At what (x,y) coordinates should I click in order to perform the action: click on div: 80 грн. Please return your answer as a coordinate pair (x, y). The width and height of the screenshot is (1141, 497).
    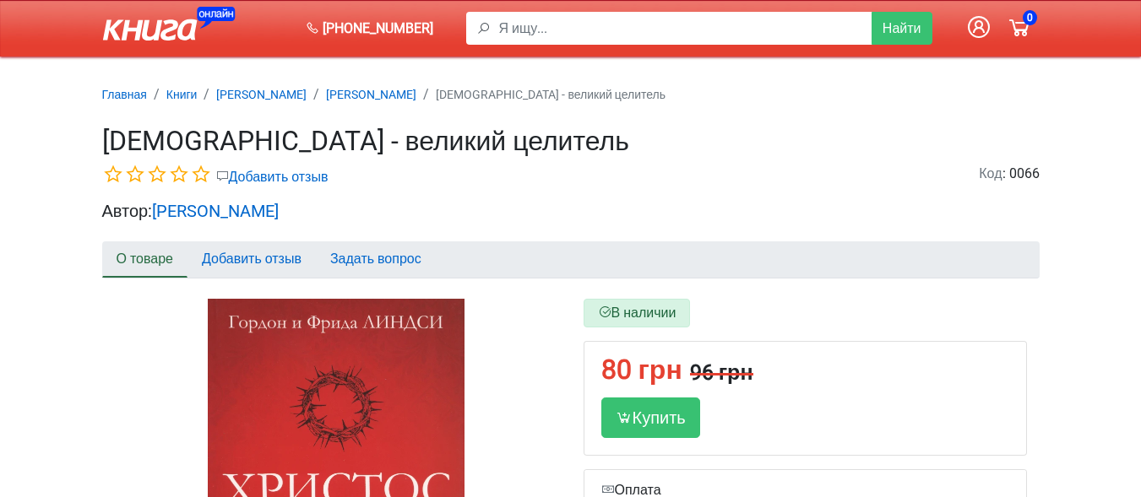
    Looking at the image, I should click on (642, 370).